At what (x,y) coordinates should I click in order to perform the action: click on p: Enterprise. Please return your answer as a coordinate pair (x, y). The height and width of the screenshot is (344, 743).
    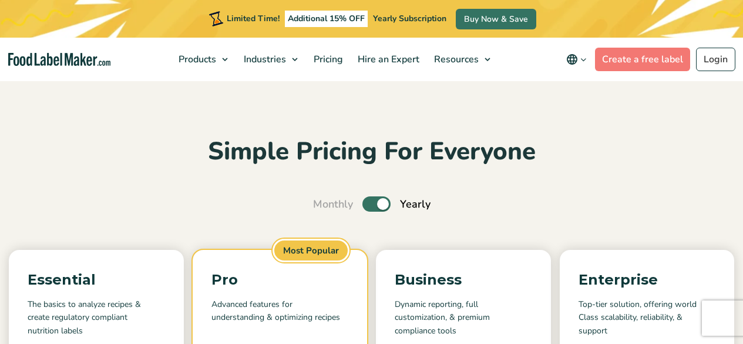
    Looking at the image, I should click on (648, 280).